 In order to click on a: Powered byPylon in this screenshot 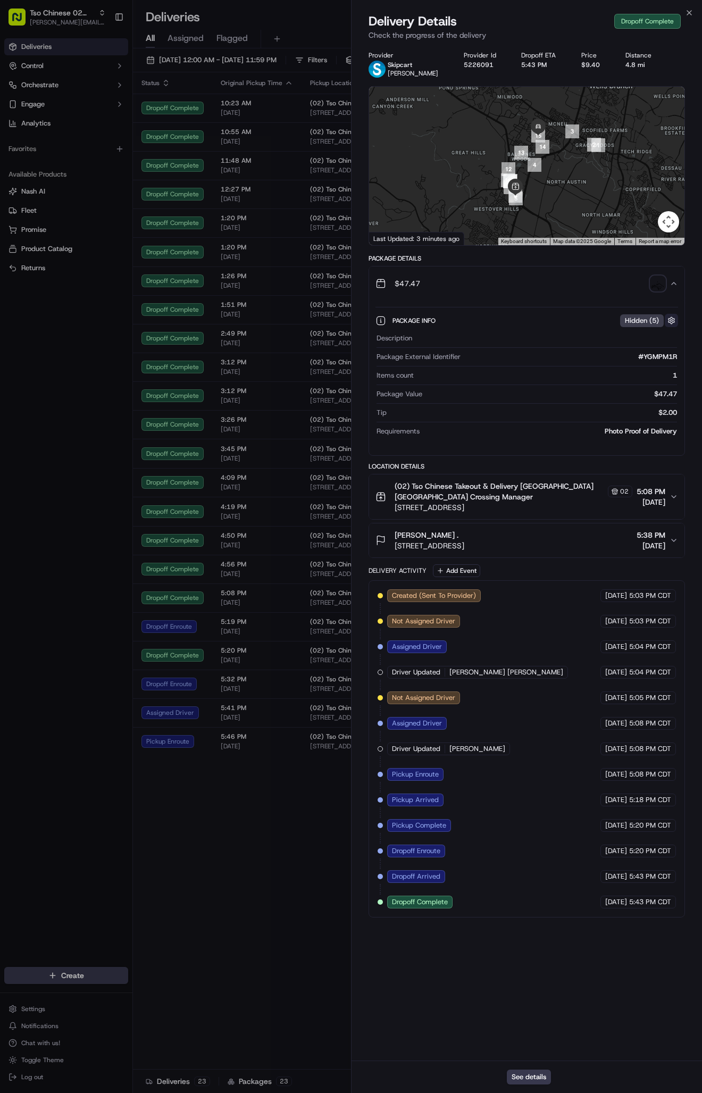, I will do `click(102, 268)`.